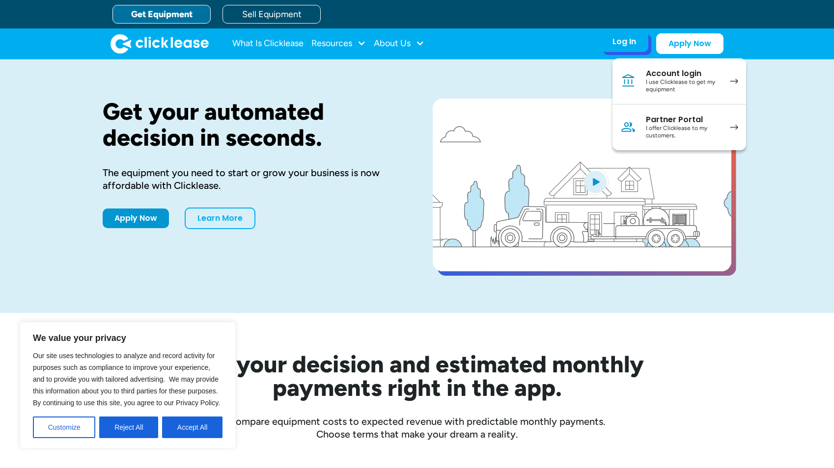 This screenshot has height=468, width=834. I want to click on div: Resources, so click(338, 44).